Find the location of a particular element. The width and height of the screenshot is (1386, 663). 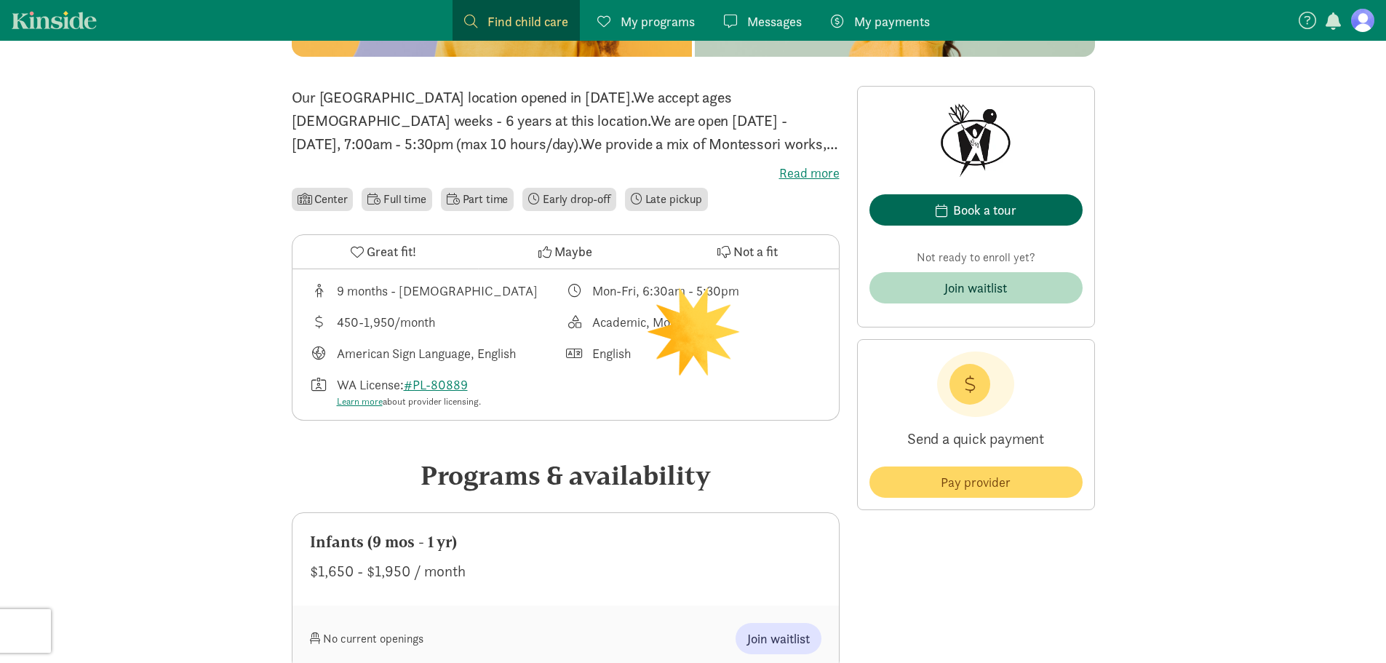

li: Center is located at coordinates (322, 199).